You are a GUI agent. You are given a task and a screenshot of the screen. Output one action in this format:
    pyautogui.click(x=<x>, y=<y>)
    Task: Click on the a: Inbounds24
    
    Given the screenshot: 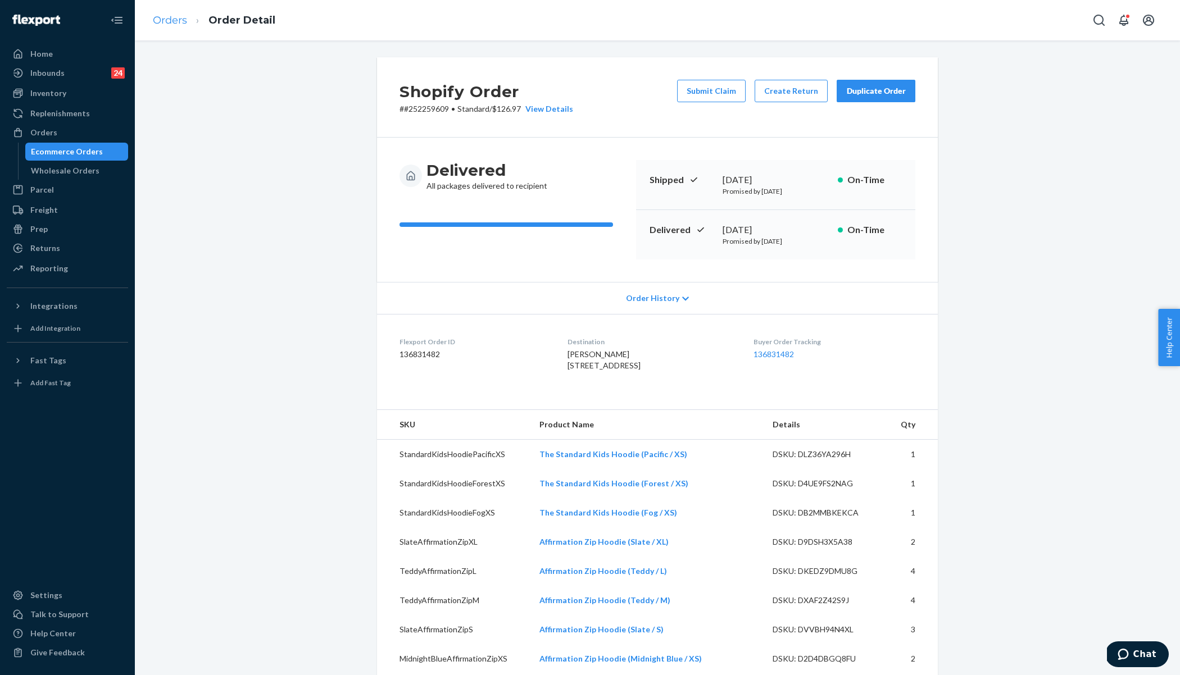 What is the action you would take?
    pyautogui.click(x=67, y=73)
    